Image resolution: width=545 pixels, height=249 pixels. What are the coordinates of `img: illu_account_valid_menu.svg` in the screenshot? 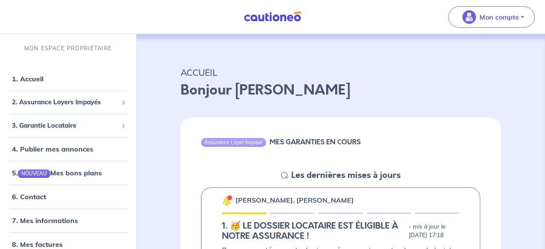 It's located at (469, 17).